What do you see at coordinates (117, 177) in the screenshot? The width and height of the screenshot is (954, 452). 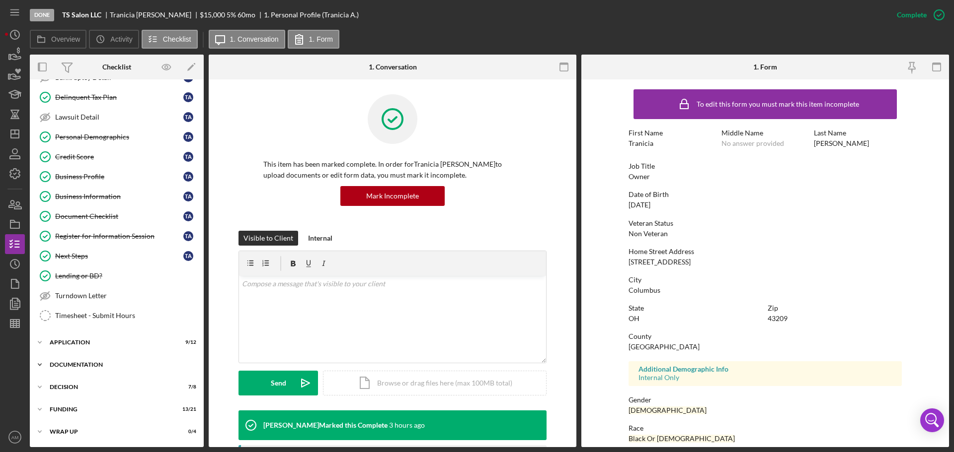 I see `a: Business ProfileTA` at bounding box center [117, 177].